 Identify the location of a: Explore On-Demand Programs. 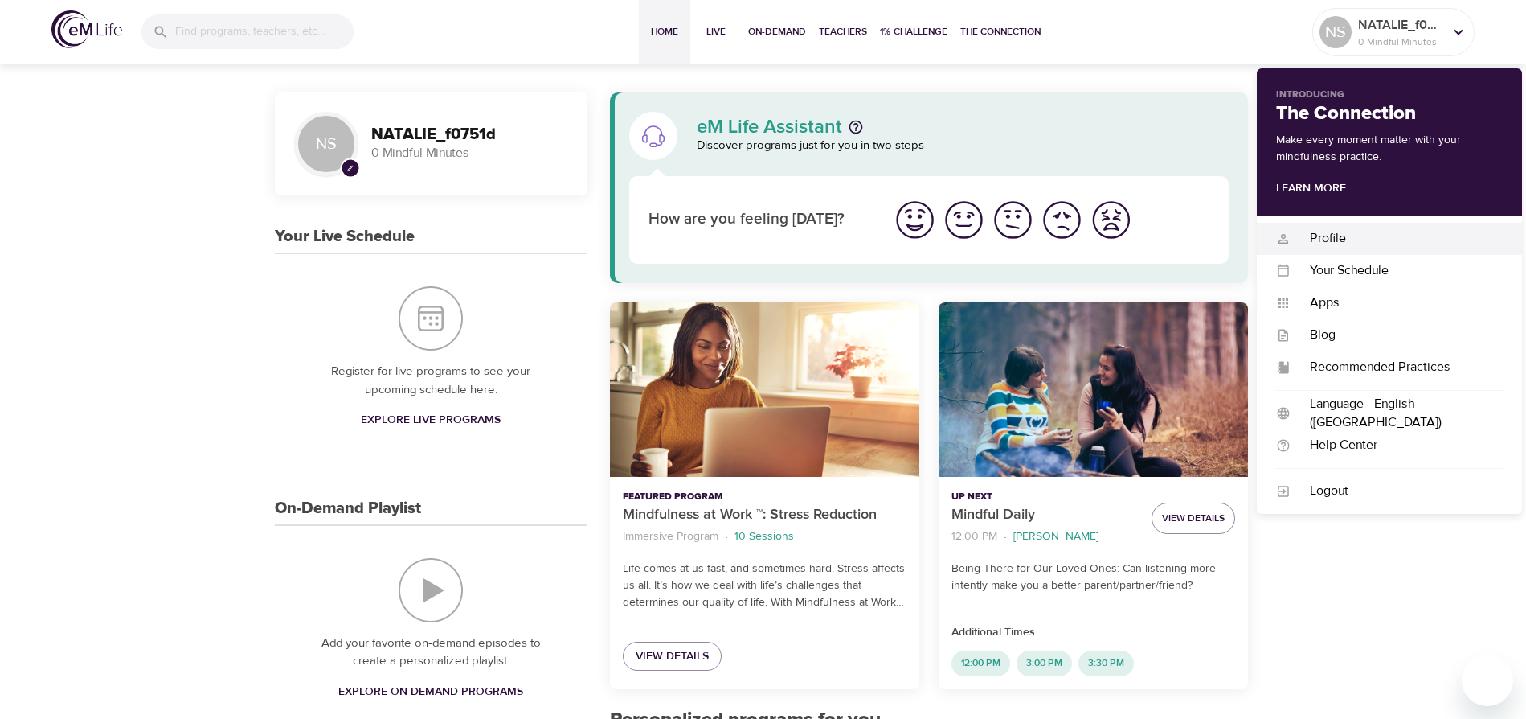
(431, 691).